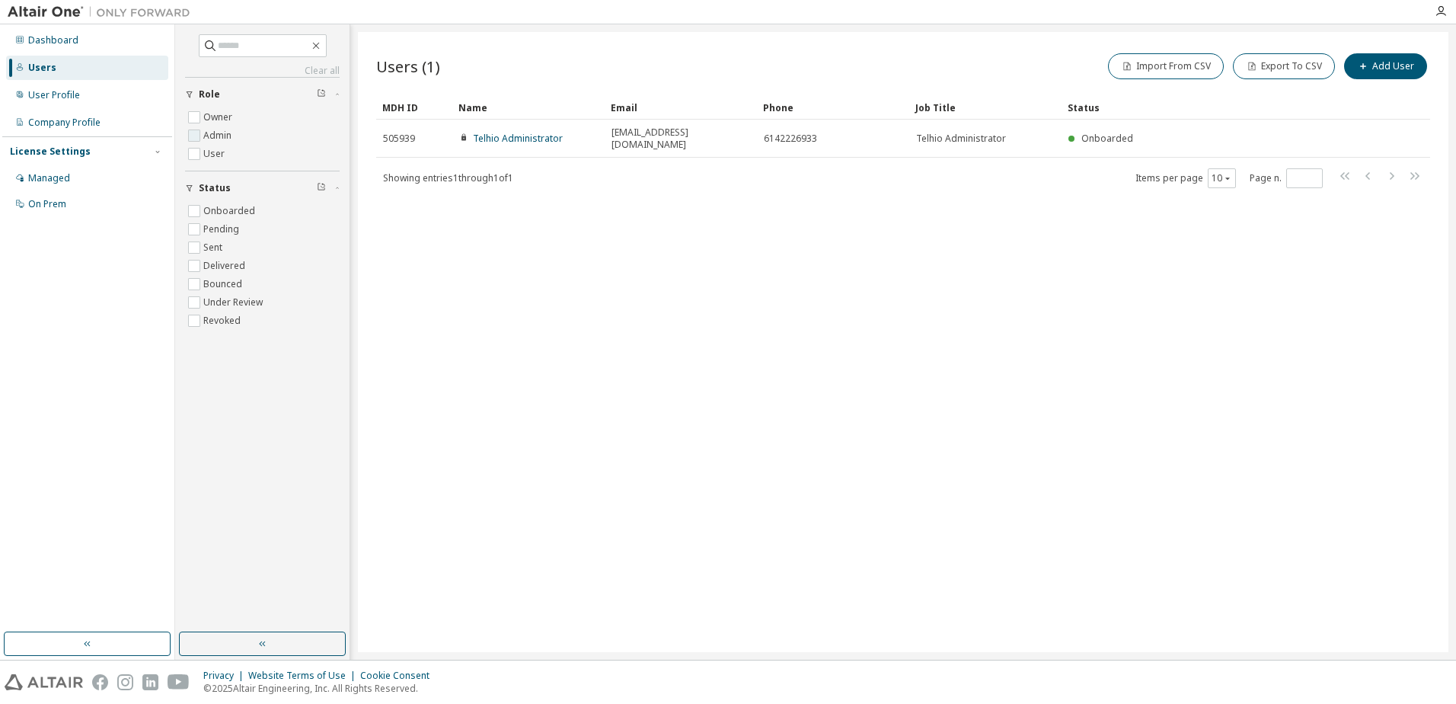 This screenshot has height=704, width=1456. Describe the element at coordinates (216, 154) in the screenshot. I see `label: User` at that location.